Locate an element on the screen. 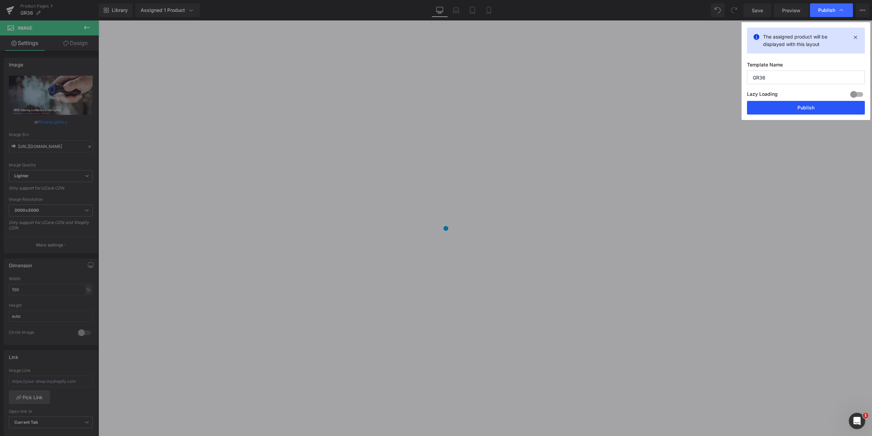 The width and height of the screenshot is (872, 436). button: Publish is located at coordinates (806, 108).